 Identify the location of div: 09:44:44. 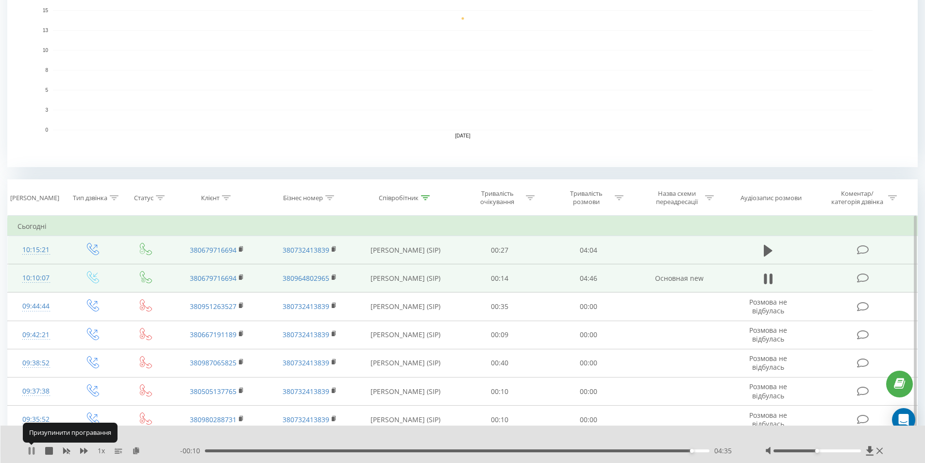
(36, 306).